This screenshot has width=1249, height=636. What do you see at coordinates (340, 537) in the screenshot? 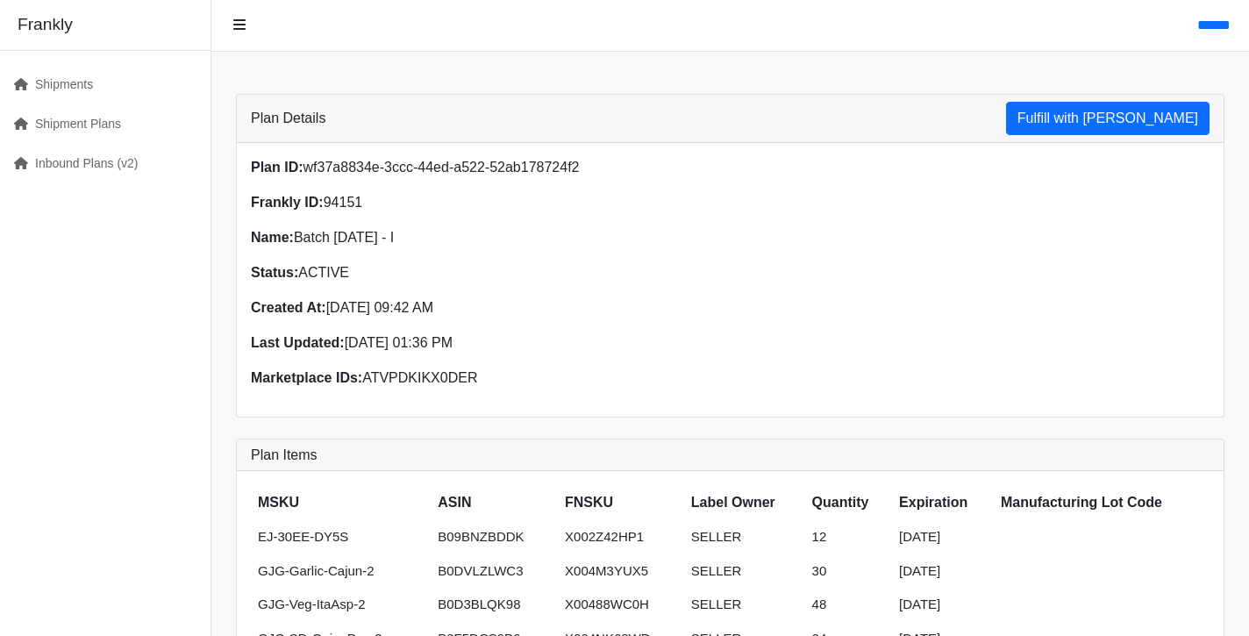
I see `td: EJ-30EE-DY5S` at bounding box center [340, 537].